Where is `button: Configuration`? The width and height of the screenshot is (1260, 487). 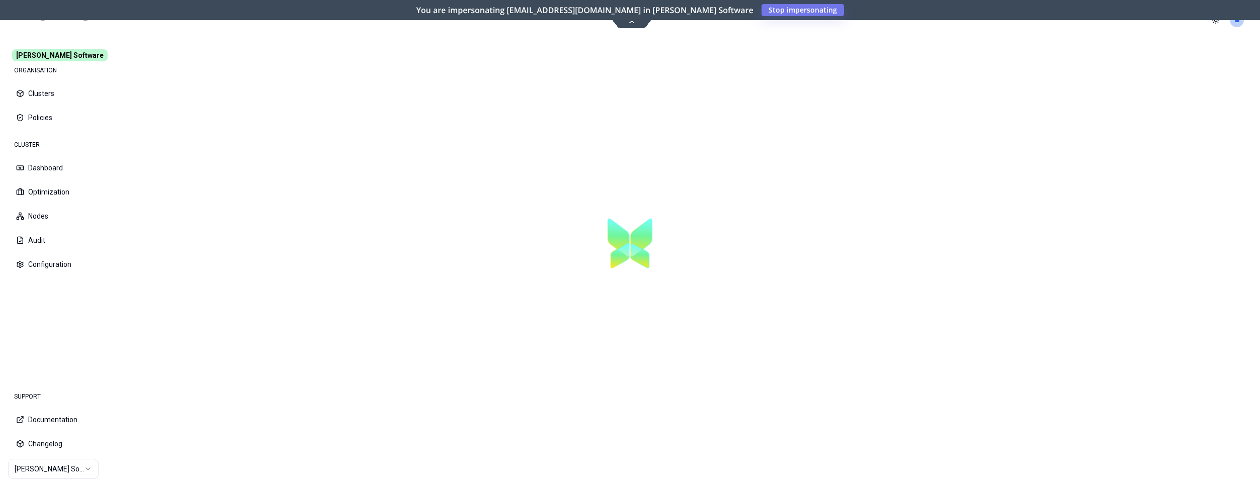
button: Configuration is located at coordinates (60, 265).